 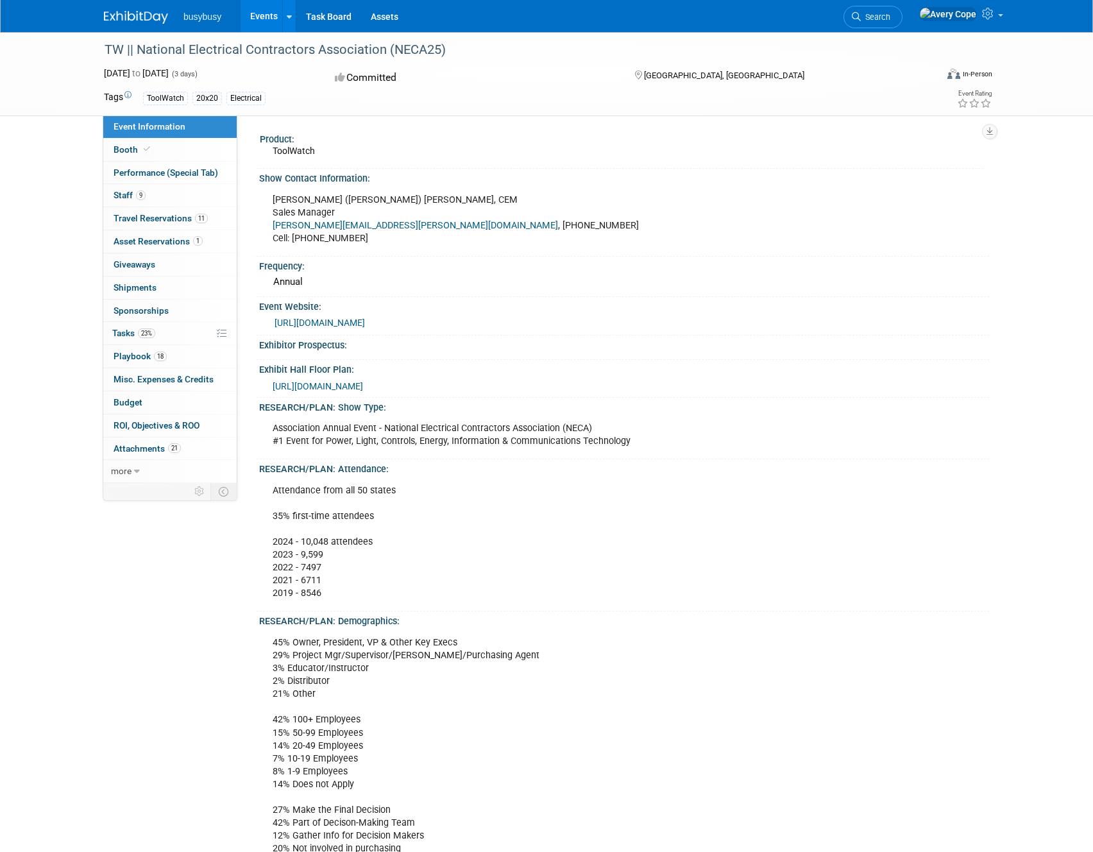 I want to click on a: Shipments, so click(x=170, y=287).